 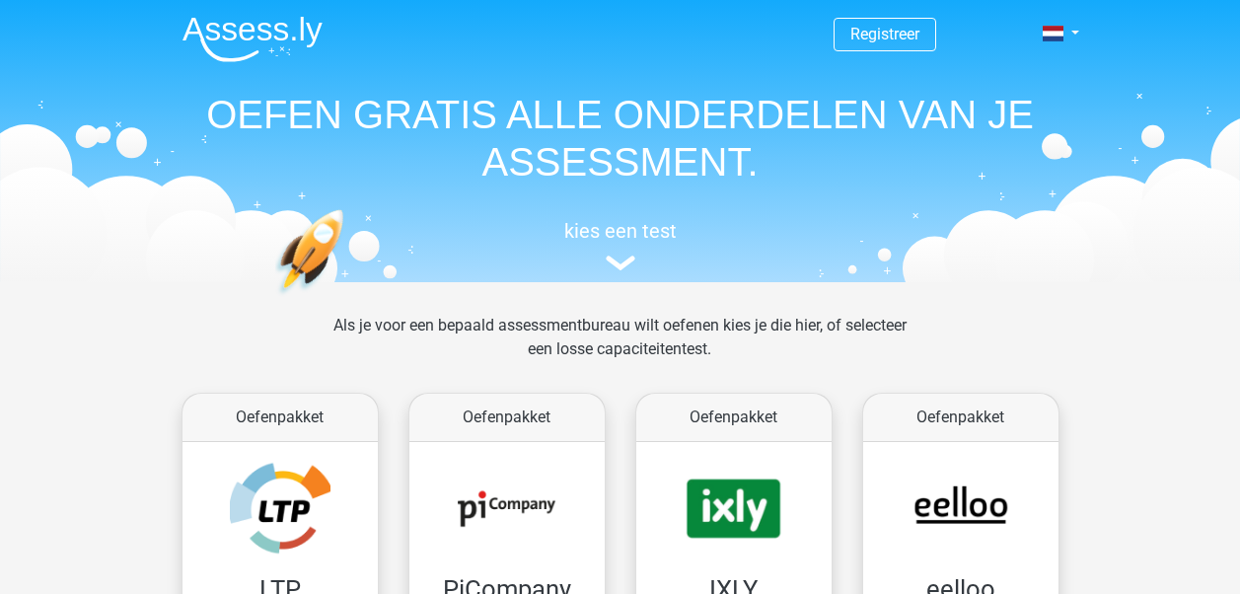 I want to click on img: Assessly, so click(x=253, y=38).